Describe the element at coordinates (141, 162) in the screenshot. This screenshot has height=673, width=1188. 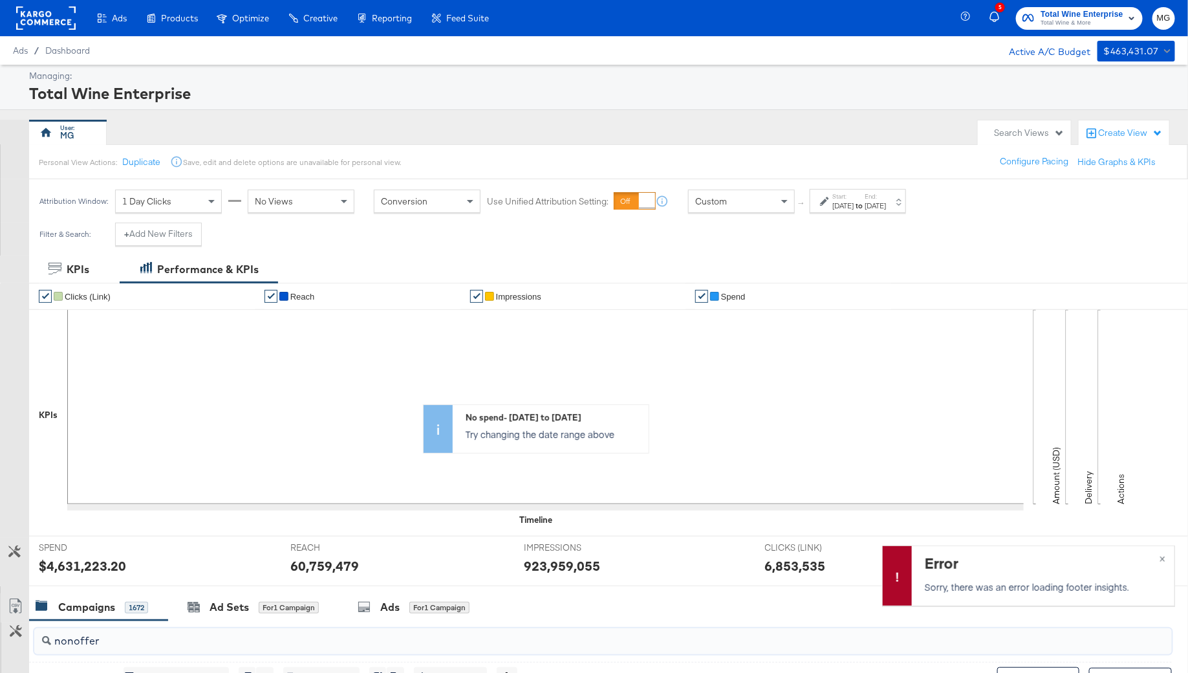
I see `button: Duplicate` at that location.